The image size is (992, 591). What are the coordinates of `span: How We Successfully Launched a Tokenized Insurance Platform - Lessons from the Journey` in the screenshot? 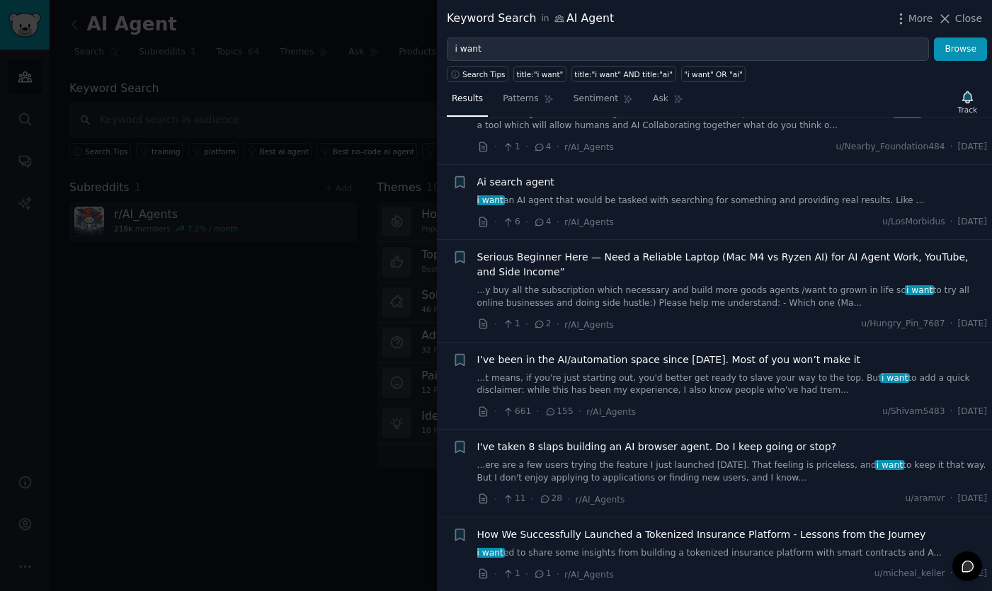 It's located at (702, 535).